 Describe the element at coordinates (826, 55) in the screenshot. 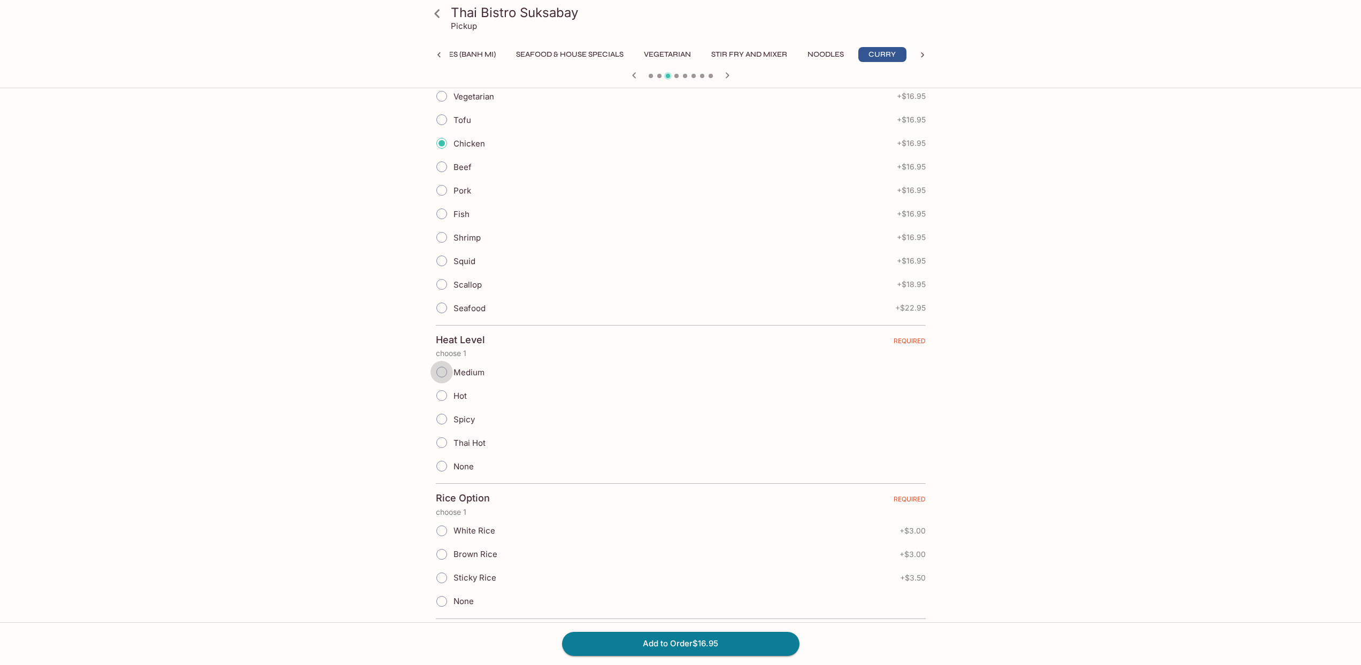

I see `button: Noodles` at that location.